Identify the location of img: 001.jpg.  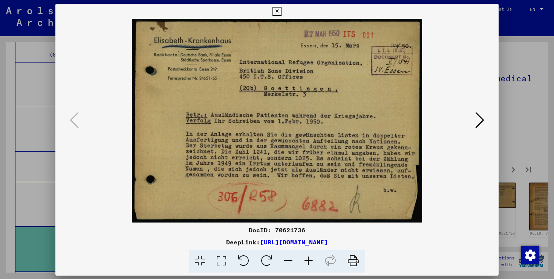
(277, 121).